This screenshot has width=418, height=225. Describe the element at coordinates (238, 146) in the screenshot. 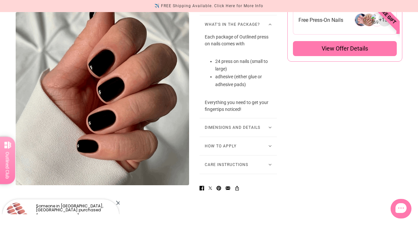

I see `button: How to Apply` at that location.